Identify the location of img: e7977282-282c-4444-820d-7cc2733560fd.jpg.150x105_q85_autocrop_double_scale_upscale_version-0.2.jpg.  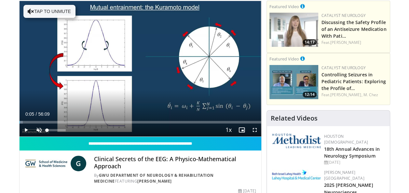
(296, 175).